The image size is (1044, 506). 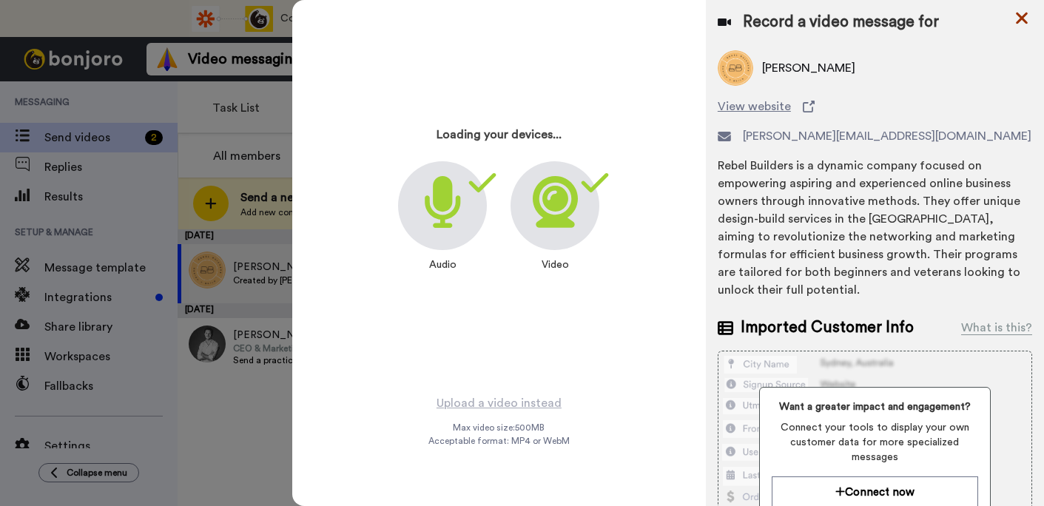 What do you see at coordinates (499, 403) in the screenshot?
I see `button: Upload a video instead` at bounding box center [499, 403].